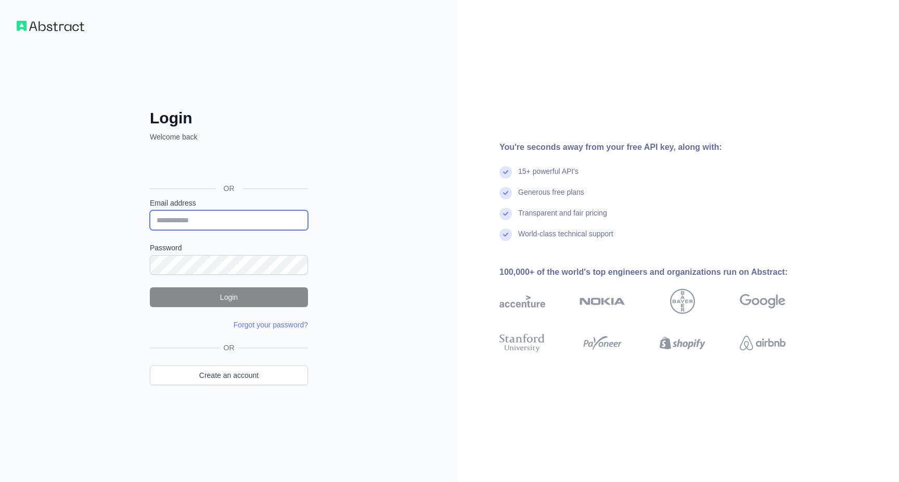 Image resolution: width=899 pixels, height=482 pixels. Describe the element at coordinates (229, 203) in the screenshot. I see `label: Email address` at that location.